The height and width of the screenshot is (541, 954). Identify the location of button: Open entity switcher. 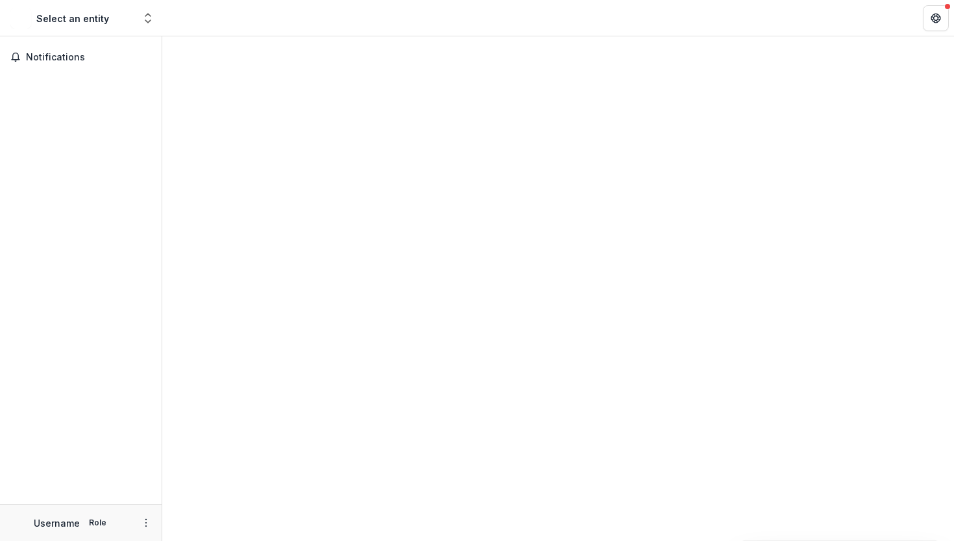
(148, 18).